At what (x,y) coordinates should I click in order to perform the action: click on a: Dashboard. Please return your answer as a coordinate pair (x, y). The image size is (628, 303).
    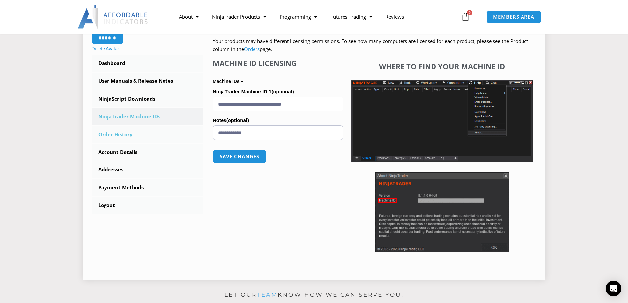
    Looking at the image, I should click on (147, 63).